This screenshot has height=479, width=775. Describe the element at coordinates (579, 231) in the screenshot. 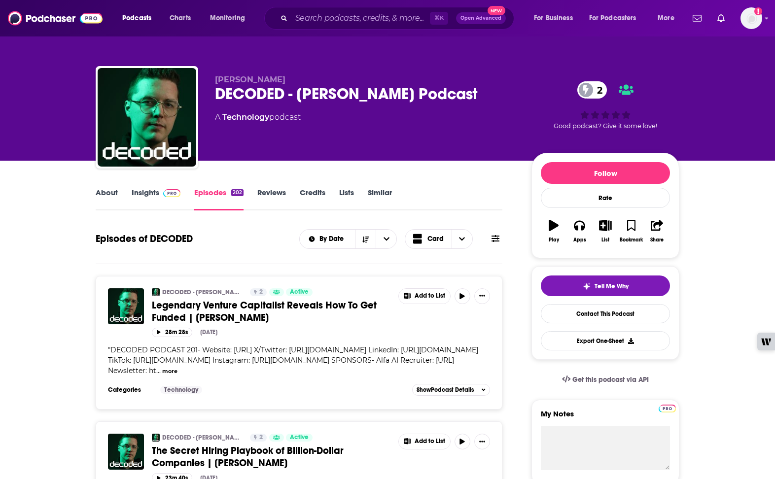

I see `button: Apps` at that location.